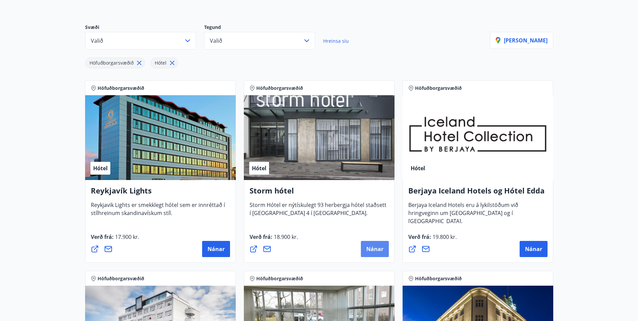 This screenshot has height=321, width=638. I want to click on span: Reykjavik Lights er smekklegt hótel sem er innréttað í stílhreinum skandinavískum stíl., so click(158, 212).